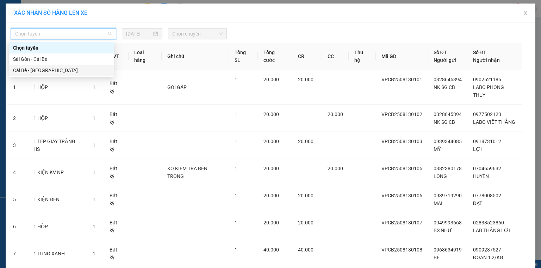  Describe the element at coordinates (187, 173) in the screenshot. I see `span: KO KIÊM TRA BÊN TRONG` at that location.